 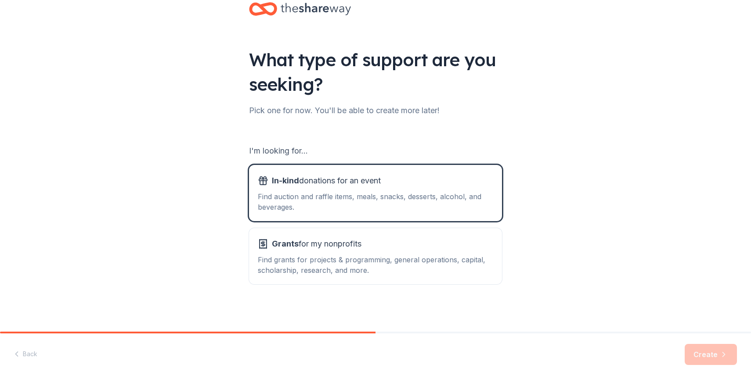 What do you see at coordinates (375, 202) in the screenshot?
I see `div: Find auction and raffle items, meals, snacks, desserts, alcohol, and beverages.` at bounding box center [375, 202].